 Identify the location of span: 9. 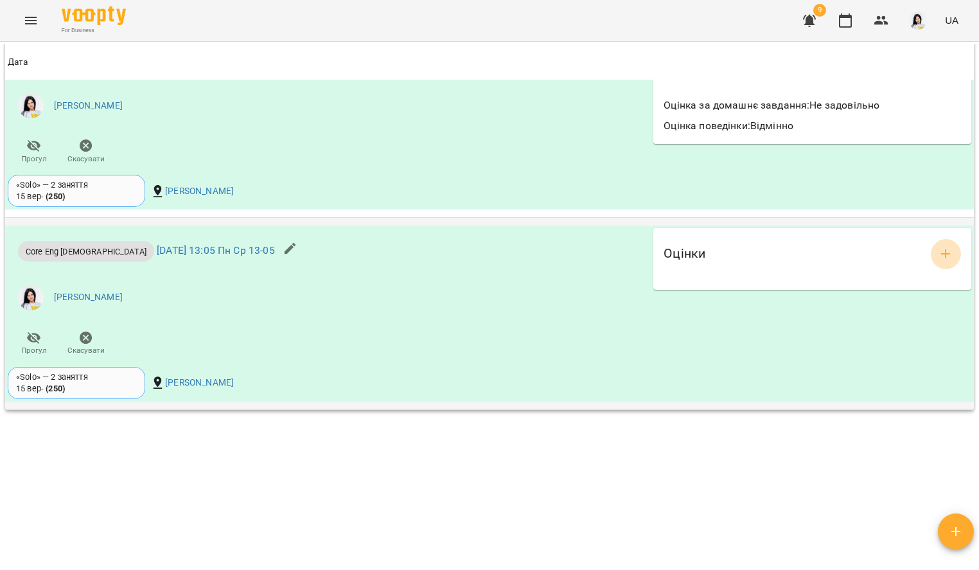
(820, 10).